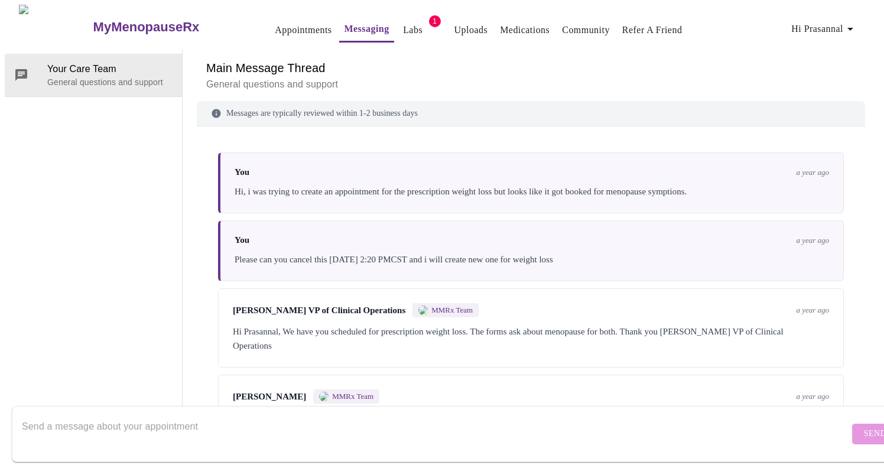 The image size is (884, 468). What do you see at coordinates (436, 434) in the screenshot?
I see `textarea: Send a message about your appointment` at bounding box center [436, 434].